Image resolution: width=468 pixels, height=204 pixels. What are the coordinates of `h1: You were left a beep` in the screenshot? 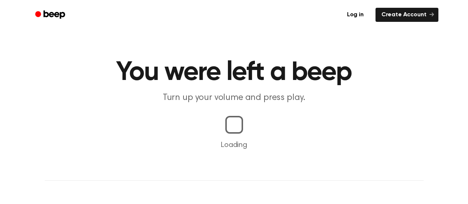 It's located at (234, 73).